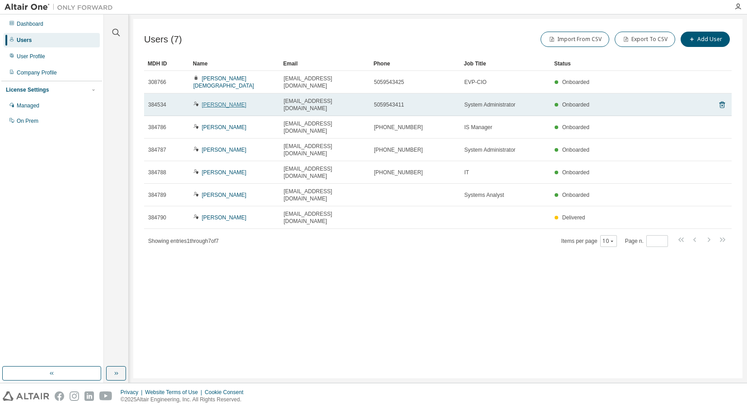  Describe the element at coordinates (28, 106) in the screenshot. I see `div: Managed` at that location.